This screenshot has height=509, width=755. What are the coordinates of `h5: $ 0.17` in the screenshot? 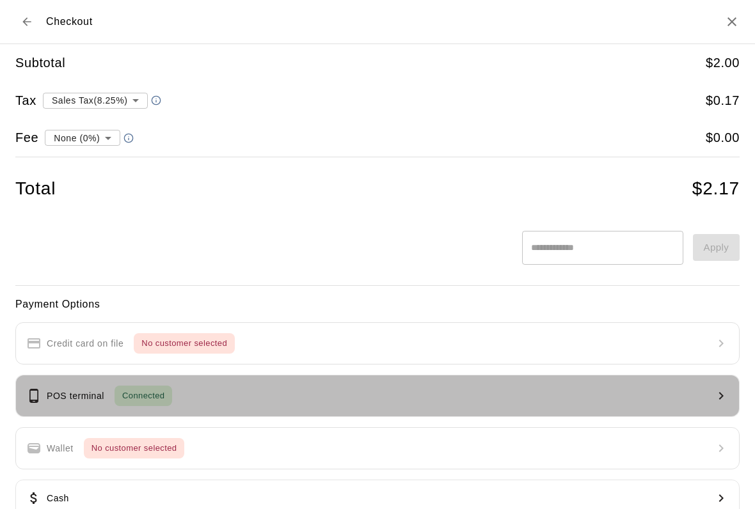 It's located at (722, 100).